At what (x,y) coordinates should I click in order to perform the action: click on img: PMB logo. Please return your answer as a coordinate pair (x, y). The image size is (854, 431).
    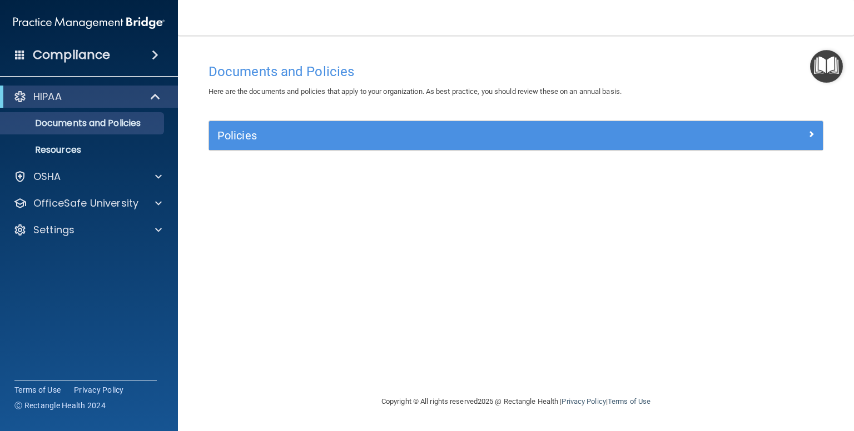
    Looking at the image, I should click on (89, 23).